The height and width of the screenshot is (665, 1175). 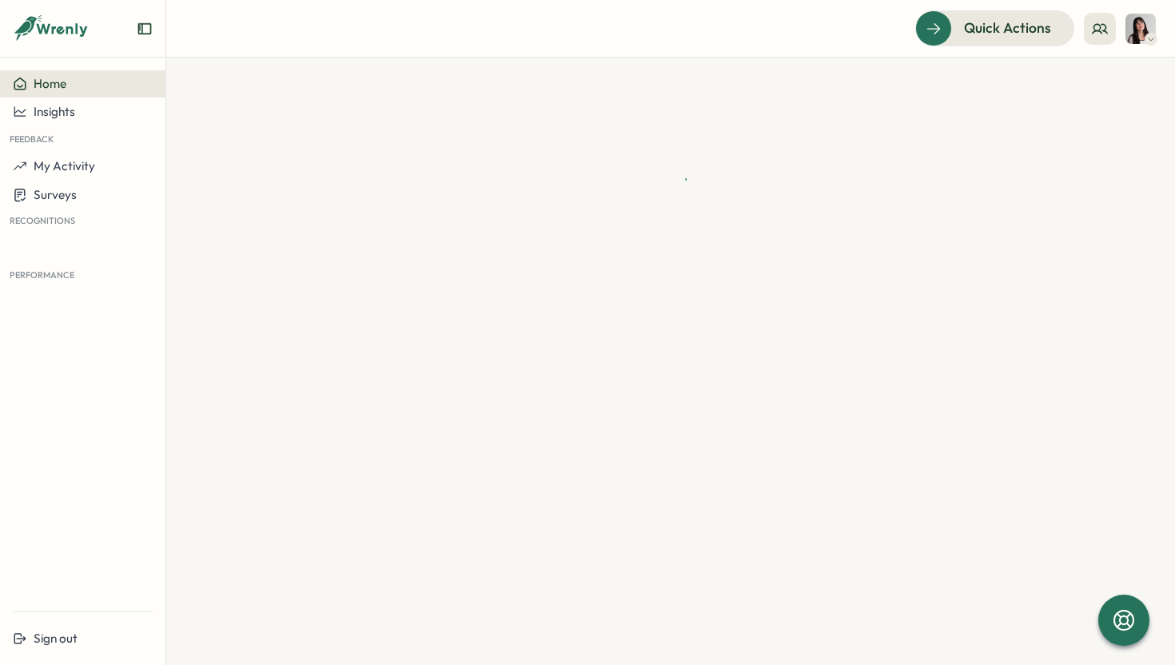 I want to click on span: Home, so click(x=50, y=83).